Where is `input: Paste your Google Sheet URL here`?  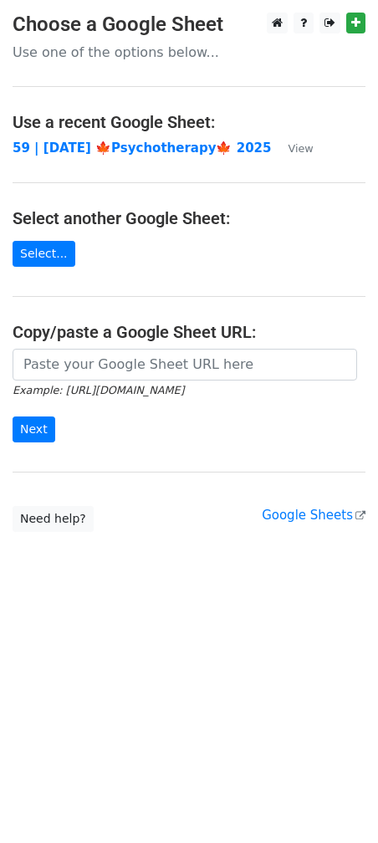 input: Paste your Google Sheet URL here is located at coordinates (185, 365).